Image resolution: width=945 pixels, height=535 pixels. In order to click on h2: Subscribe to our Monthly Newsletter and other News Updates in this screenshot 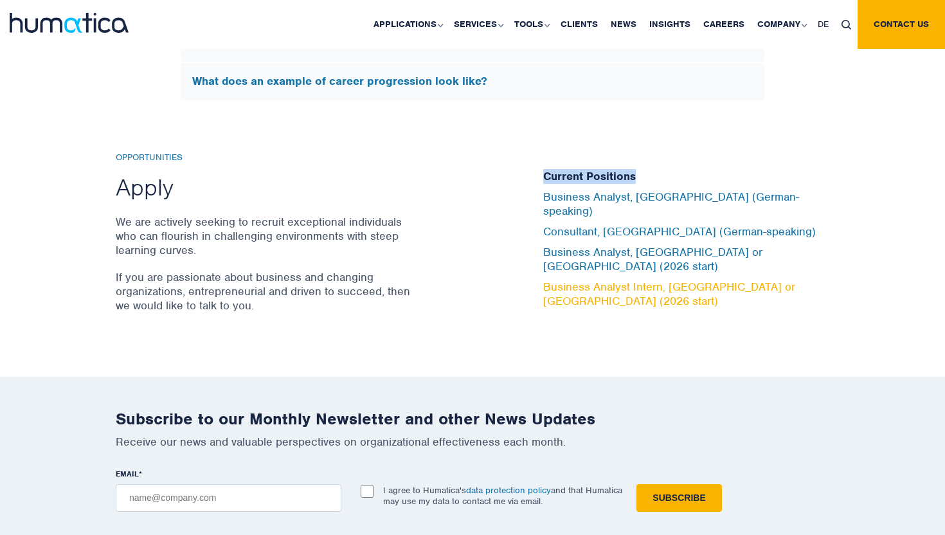, I will do `click(472, 418)`.